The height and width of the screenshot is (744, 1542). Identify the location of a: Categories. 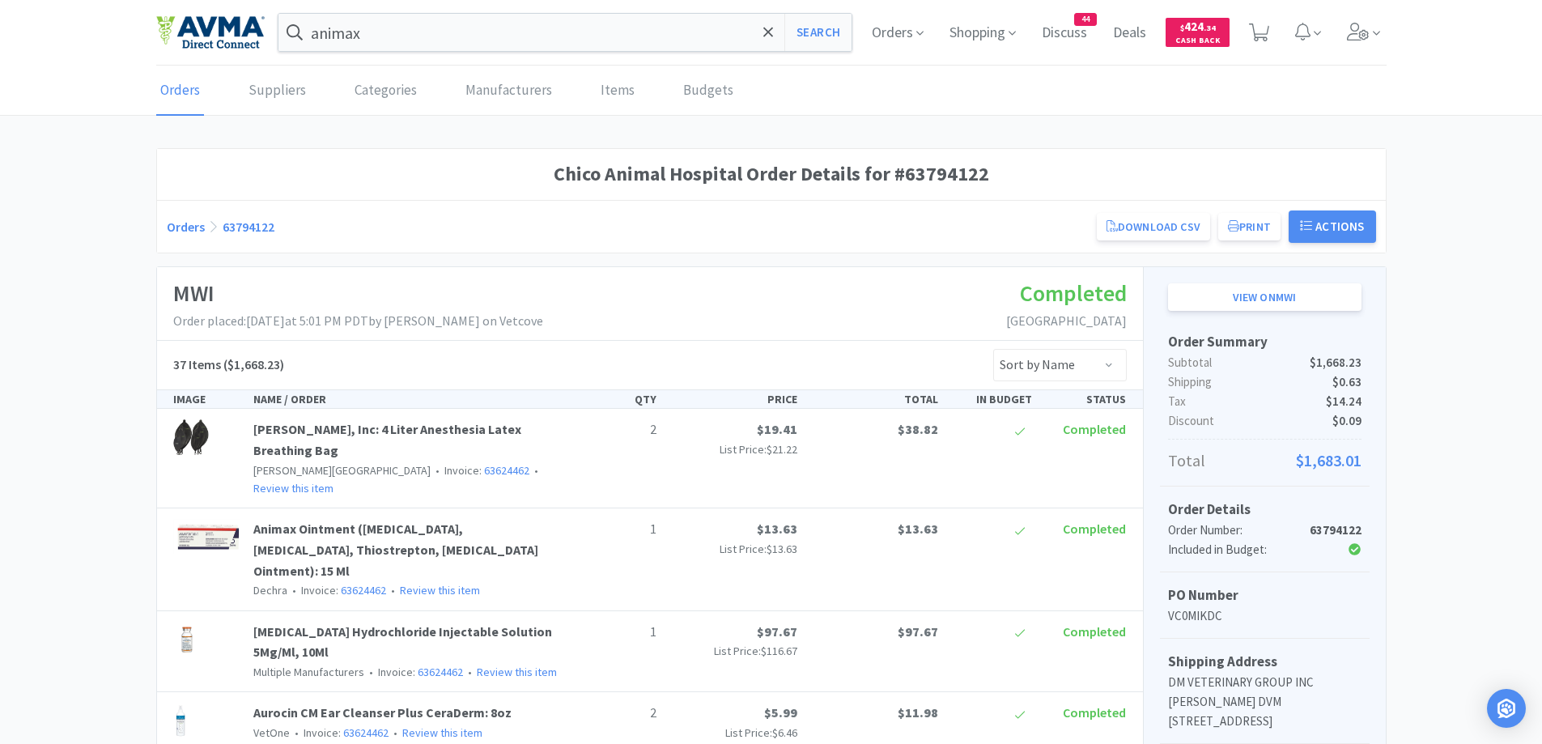
(385, 91).